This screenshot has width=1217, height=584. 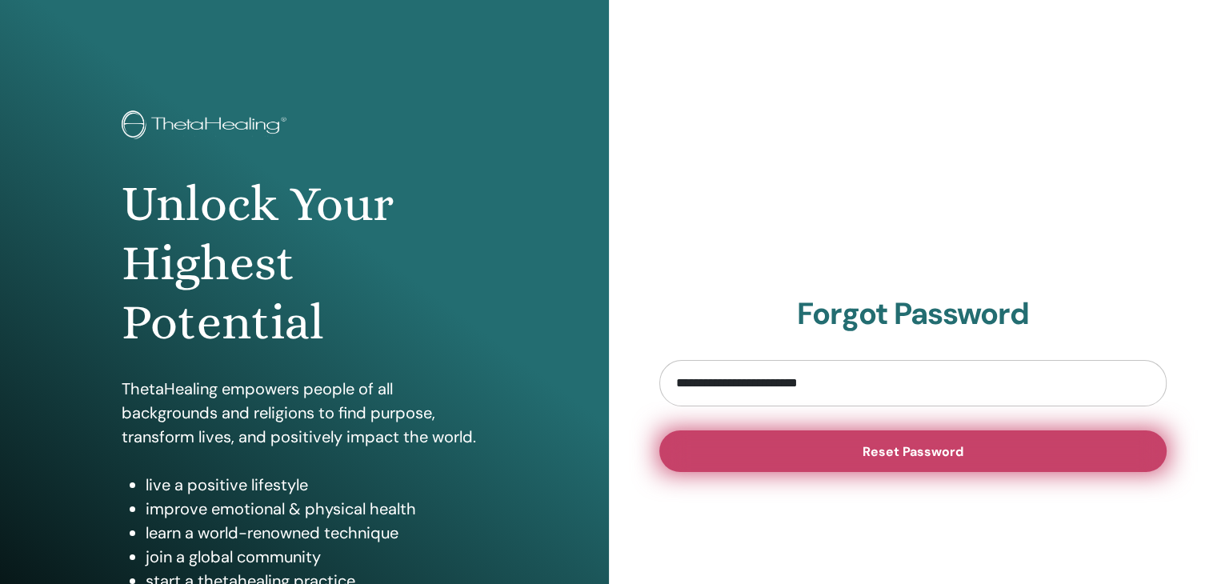 I want to click on li: improve emotional & physical health, so click(x=316, y=509).